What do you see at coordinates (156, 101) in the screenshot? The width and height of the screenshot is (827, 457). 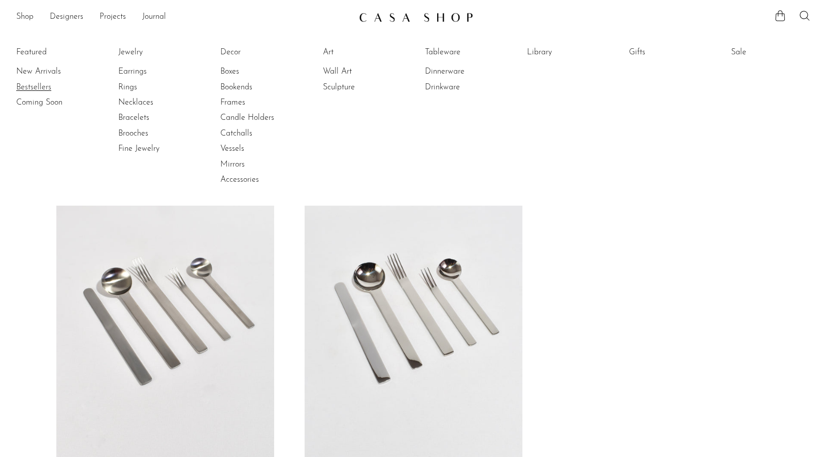 I see `ul: Jewelry` at bounding box center [156, 101].